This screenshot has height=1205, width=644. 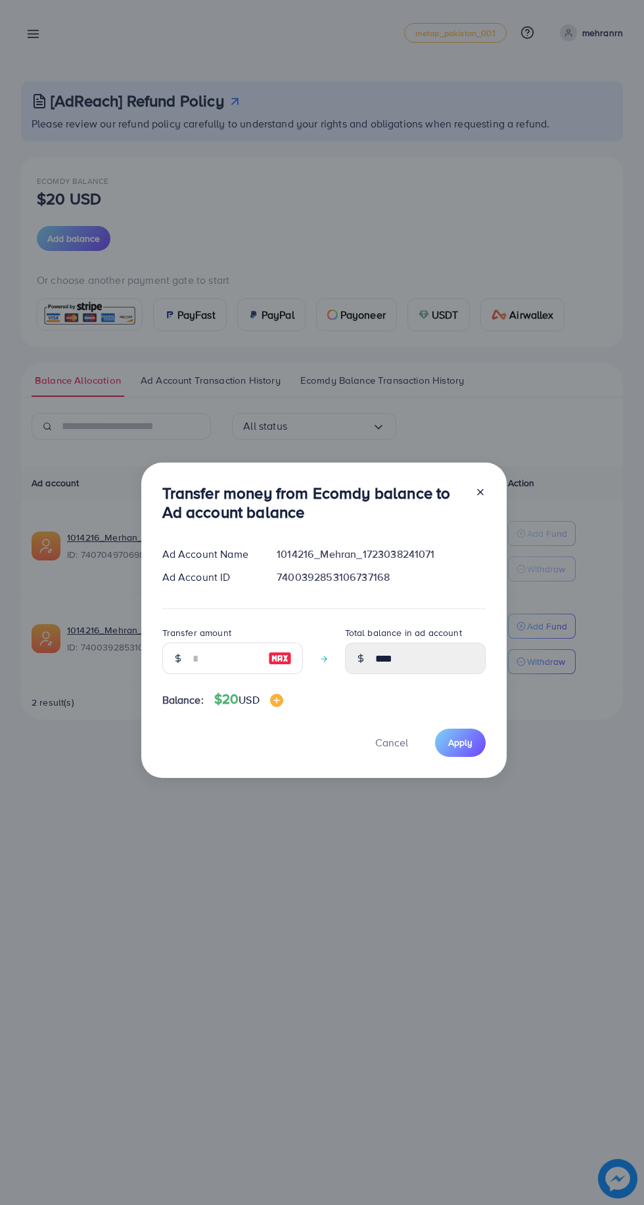 I want to click on h3: Transfer money from Ecomdy balance to Ad account balance, so click(x=313, y=503).